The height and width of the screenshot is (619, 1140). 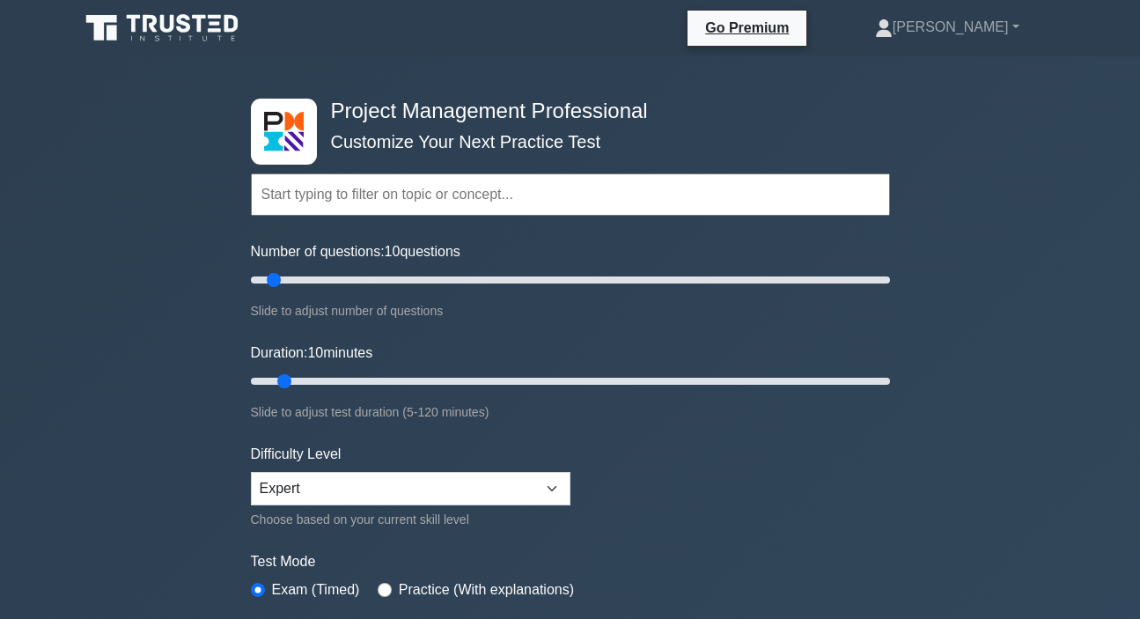 I want to click on div: Slide to adjust number of questions, so click(x=570, y=311).